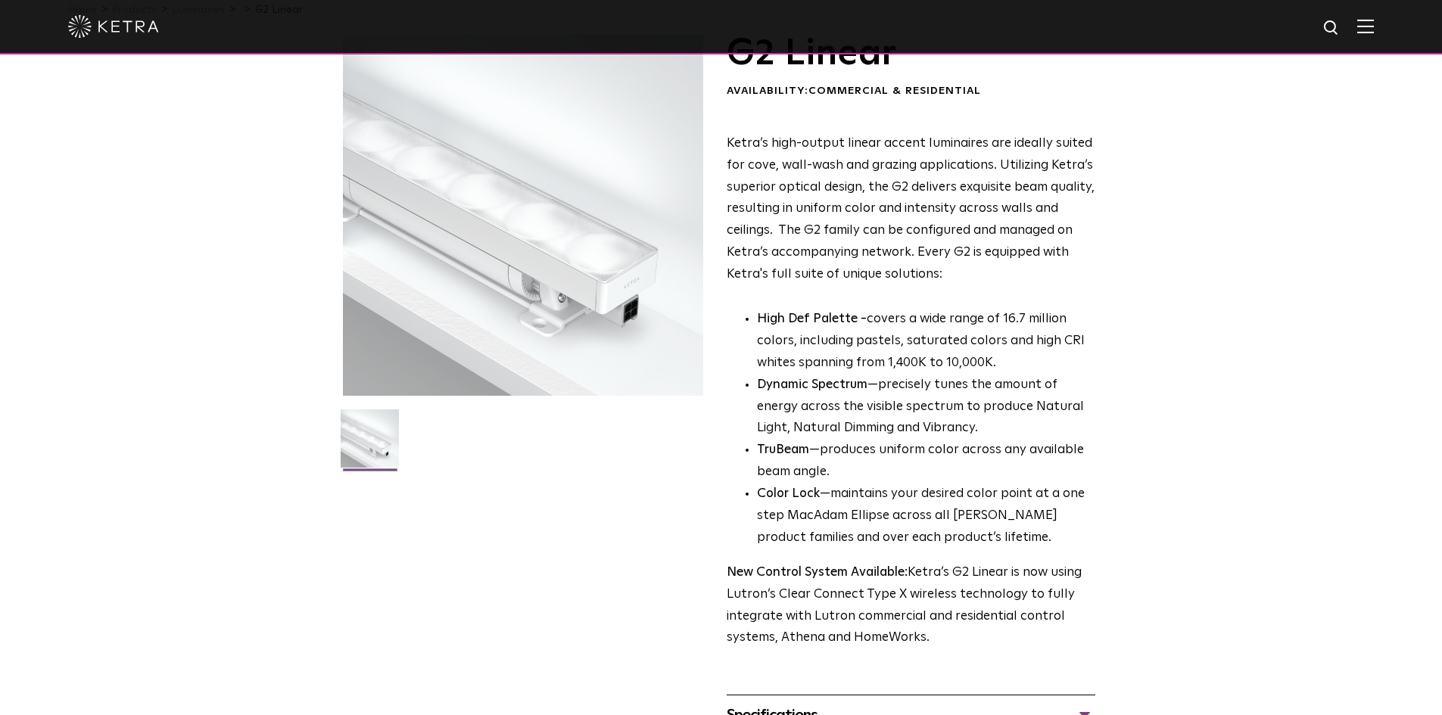 Image resolution: width=1442 pixels, height=715 pixels. What do you see at coordinates (895, 91) in the screenshot?
I see `span: Commercial & Residential` at bounding box center [895, 91].